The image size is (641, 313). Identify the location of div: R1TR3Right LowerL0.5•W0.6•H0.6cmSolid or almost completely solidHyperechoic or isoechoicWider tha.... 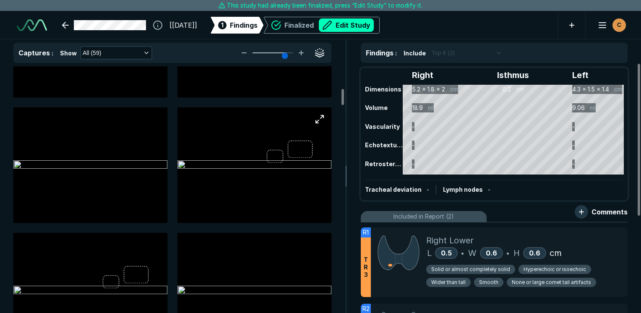
(494, 262).